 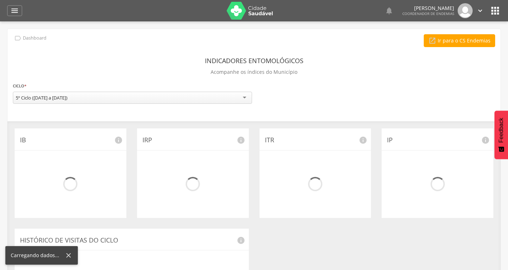 What do you see at coordinates (37, 256) in the screenshot?
I see `div: Carregando dados...` at bounding box center [37, 256].